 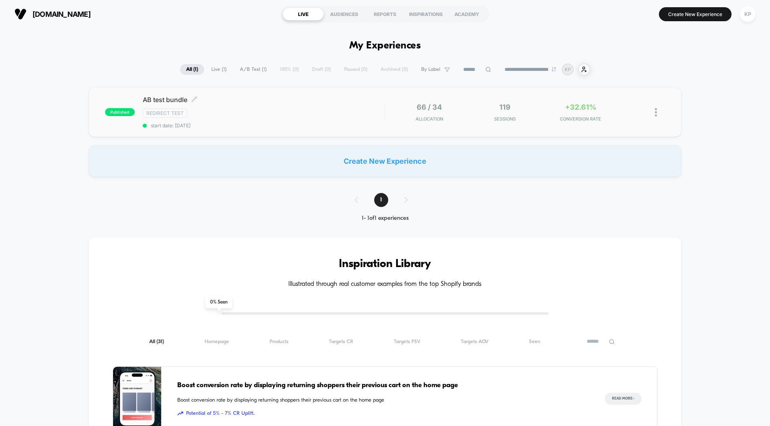 What do you see at coordinates (253, 69) in the screenshot?
I see `span: A/B Test ( 1 )` at bounding box center [253, 69].